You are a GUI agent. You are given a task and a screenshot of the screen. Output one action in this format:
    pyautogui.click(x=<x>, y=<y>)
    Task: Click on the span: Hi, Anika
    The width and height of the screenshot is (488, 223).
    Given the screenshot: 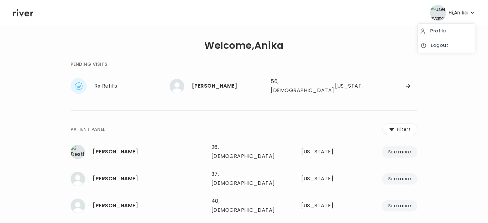 What is the action you would take?
    pyautogui.click(x=458, y=13)
    